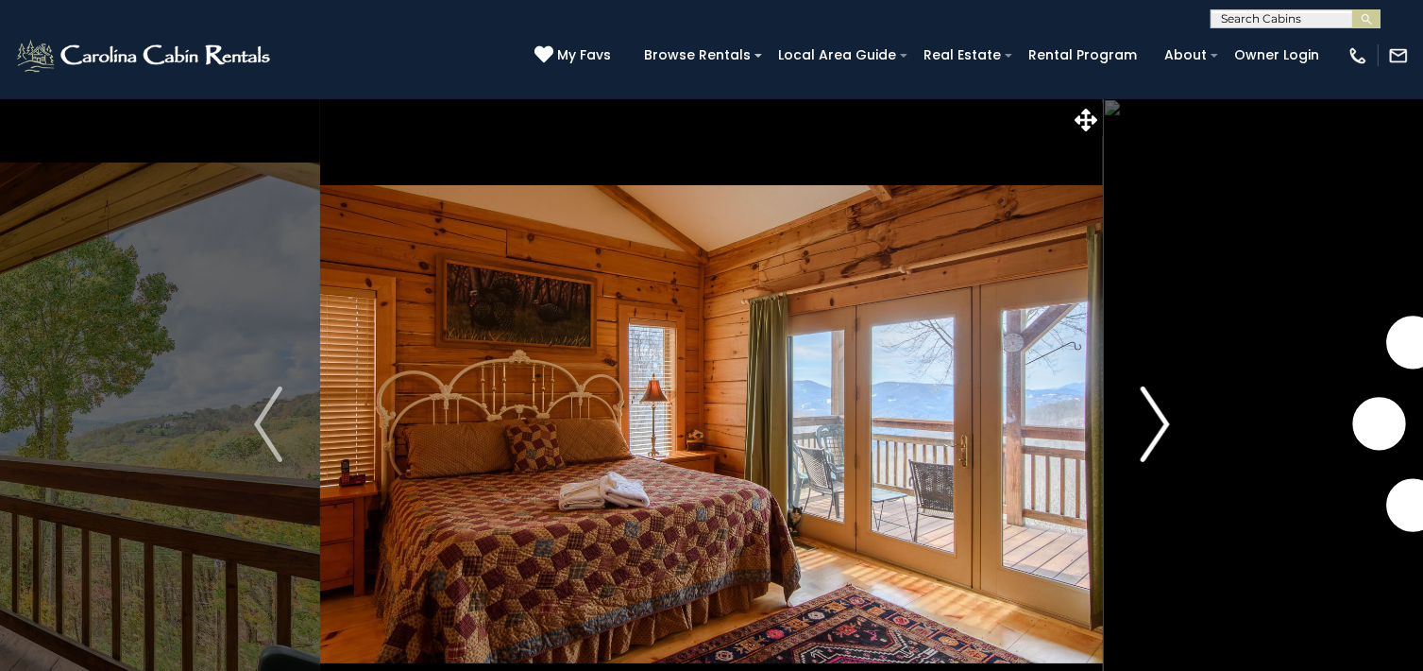  Describe the element at coordinates (697, 55) in the screenshot. I see `a: Browse Rentals` at that location.